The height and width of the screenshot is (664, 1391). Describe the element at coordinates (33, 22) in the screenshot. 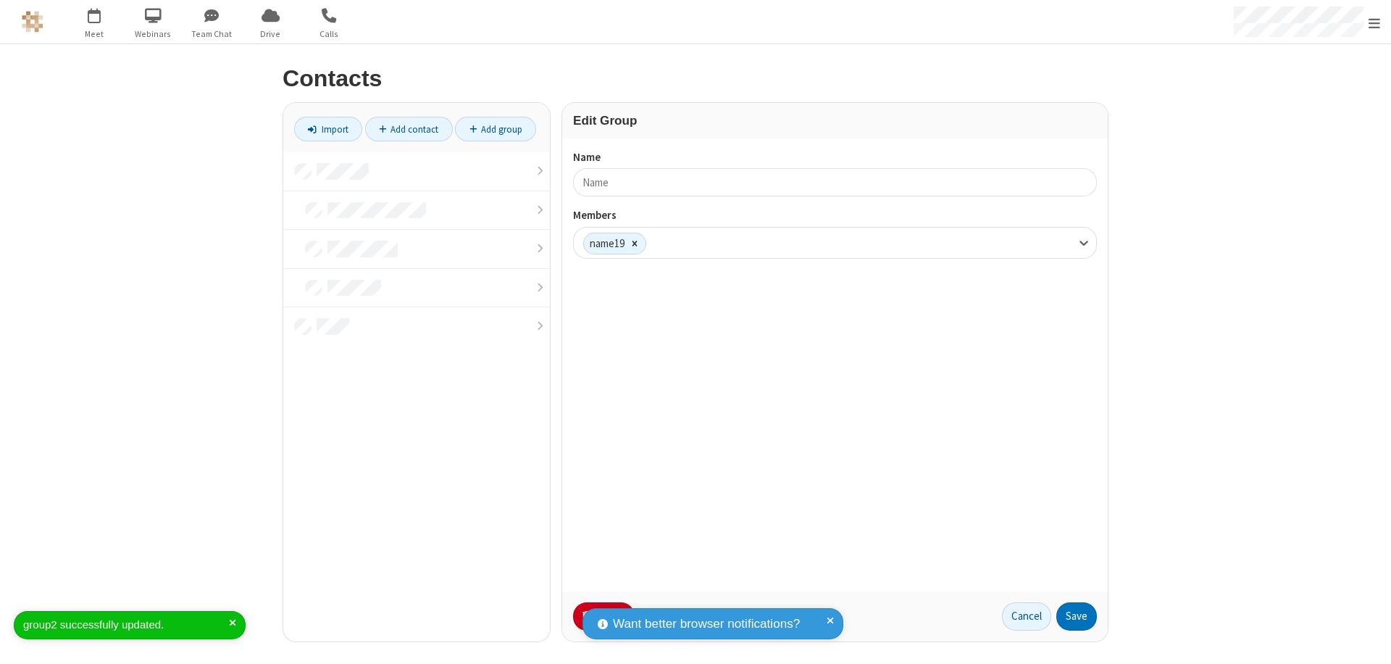

I see `img: QA Selenium DO NOT DELETE OR CHANGE` at that location.